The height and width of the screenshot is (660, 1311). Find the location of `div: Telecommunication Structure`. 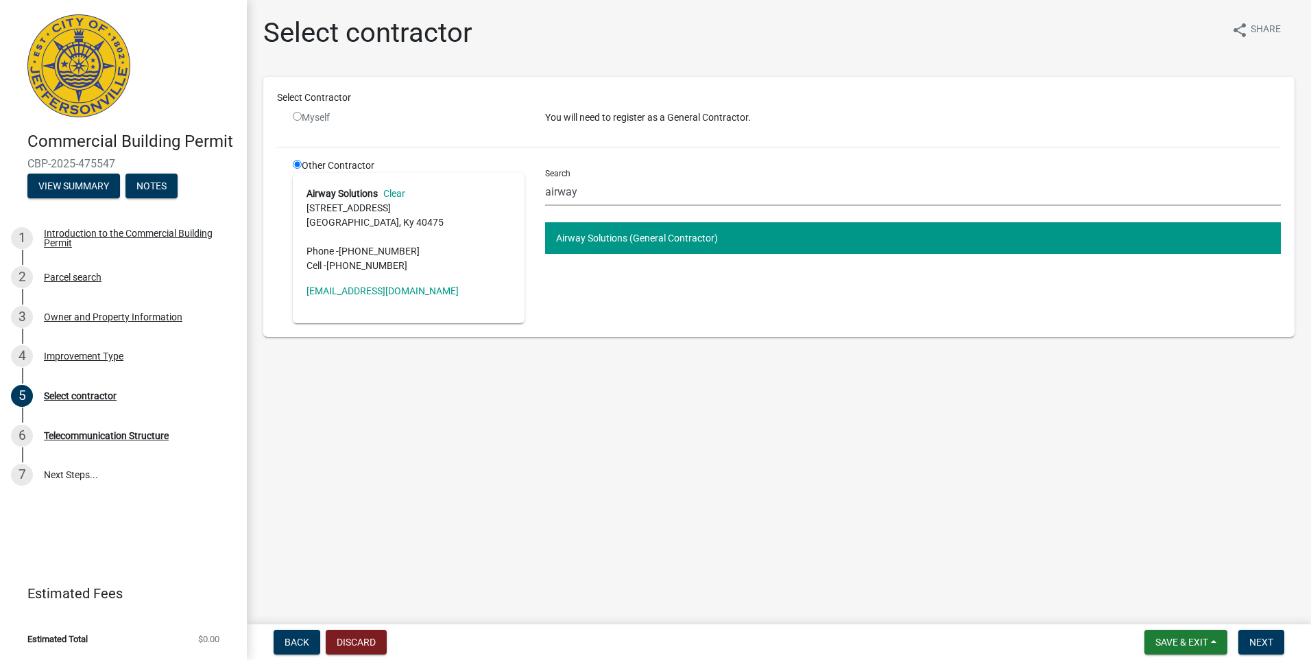

div: Telecommunication Structure is located at coordinates (106, 436).